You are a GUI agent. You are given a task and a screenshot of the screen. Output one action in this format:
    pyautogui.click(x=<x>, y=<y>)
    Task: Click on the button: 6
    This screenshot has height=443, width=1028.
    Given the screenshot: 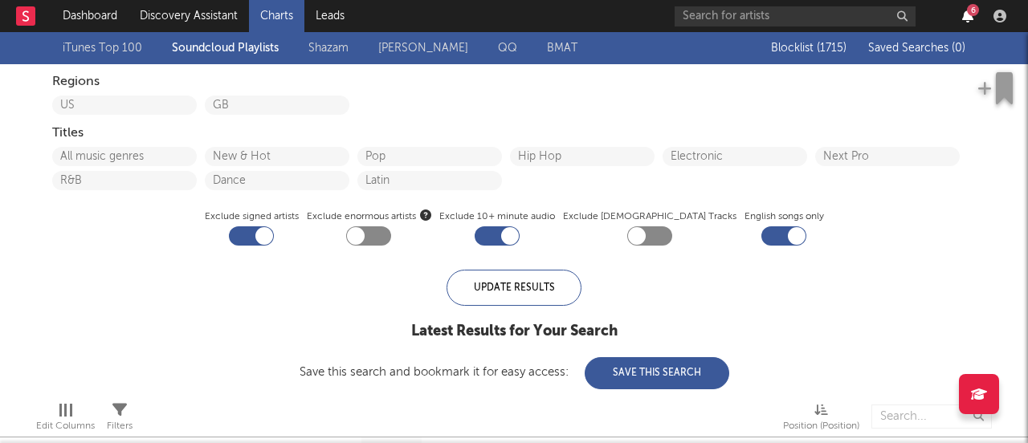 What is the action you would take?
    pyautogui.click(x=968, y=16)
    